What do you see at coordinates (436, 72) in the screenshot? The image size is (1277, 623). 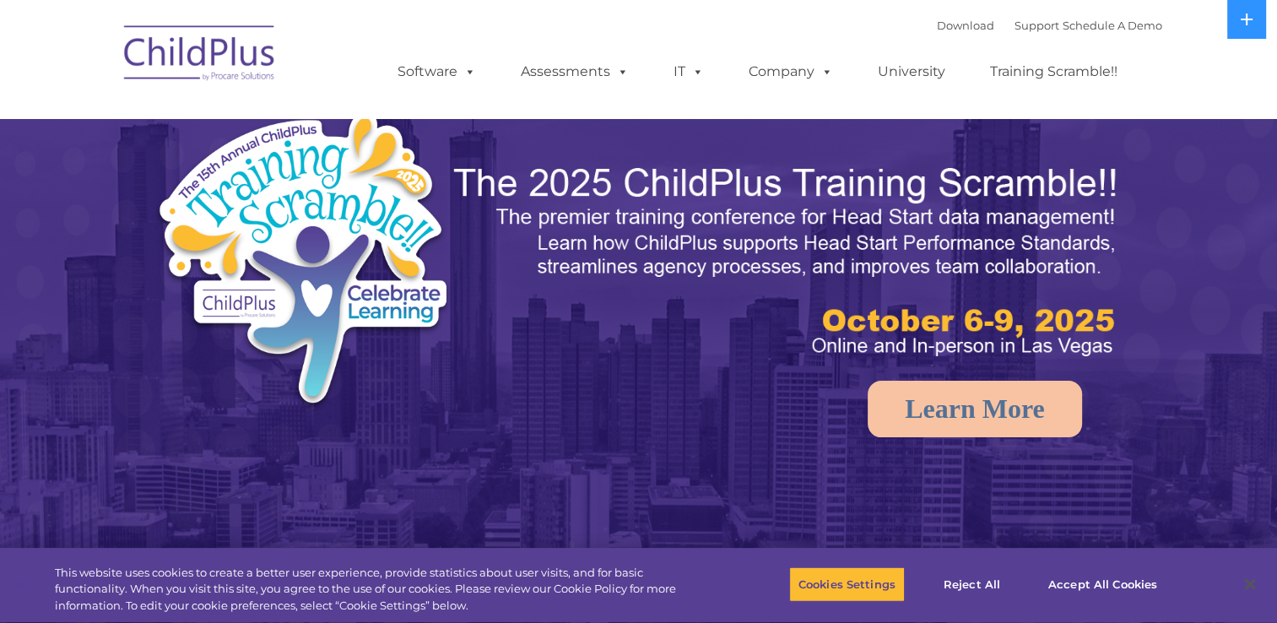 I see `a: Software` at bounding box center [436, 72].